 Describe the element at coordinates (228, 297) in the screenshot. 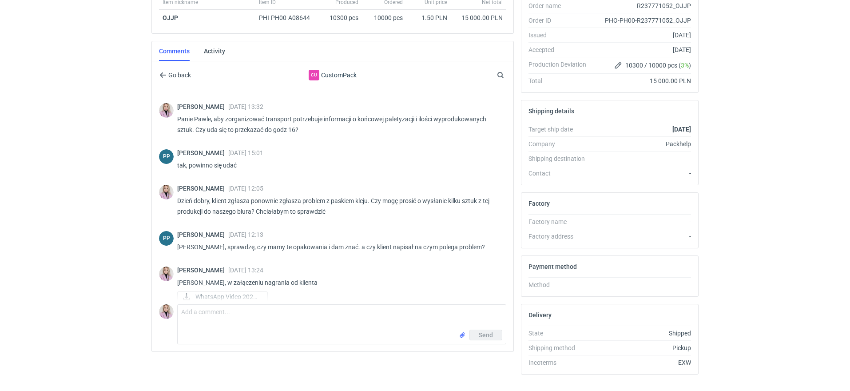

I see `span: WhatsApp Video 2025-...` at that location.